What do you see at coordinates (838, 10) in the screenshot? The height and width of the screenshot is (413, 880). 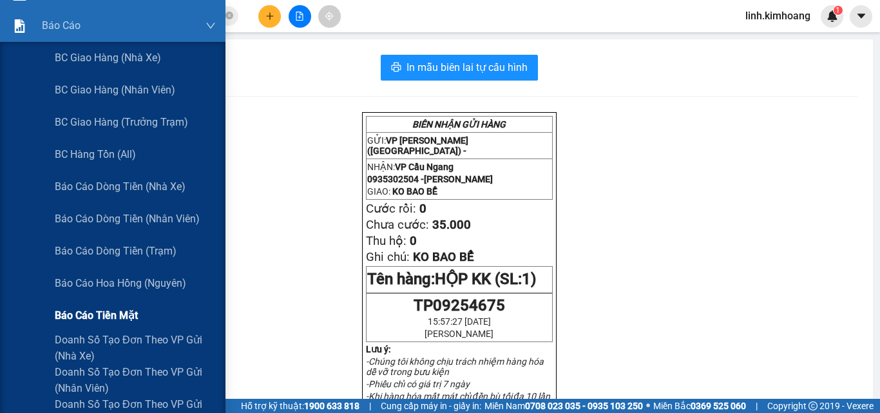 I see `span: 1` at bounding box center [838, 10].